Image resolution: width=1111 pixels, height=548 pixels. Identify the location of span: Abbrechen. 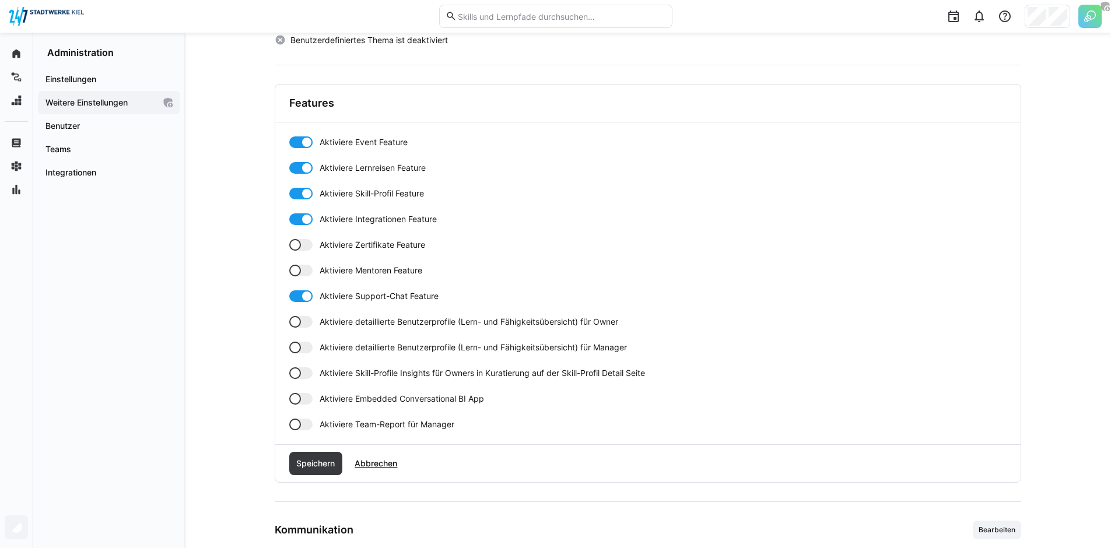
(376, 464).